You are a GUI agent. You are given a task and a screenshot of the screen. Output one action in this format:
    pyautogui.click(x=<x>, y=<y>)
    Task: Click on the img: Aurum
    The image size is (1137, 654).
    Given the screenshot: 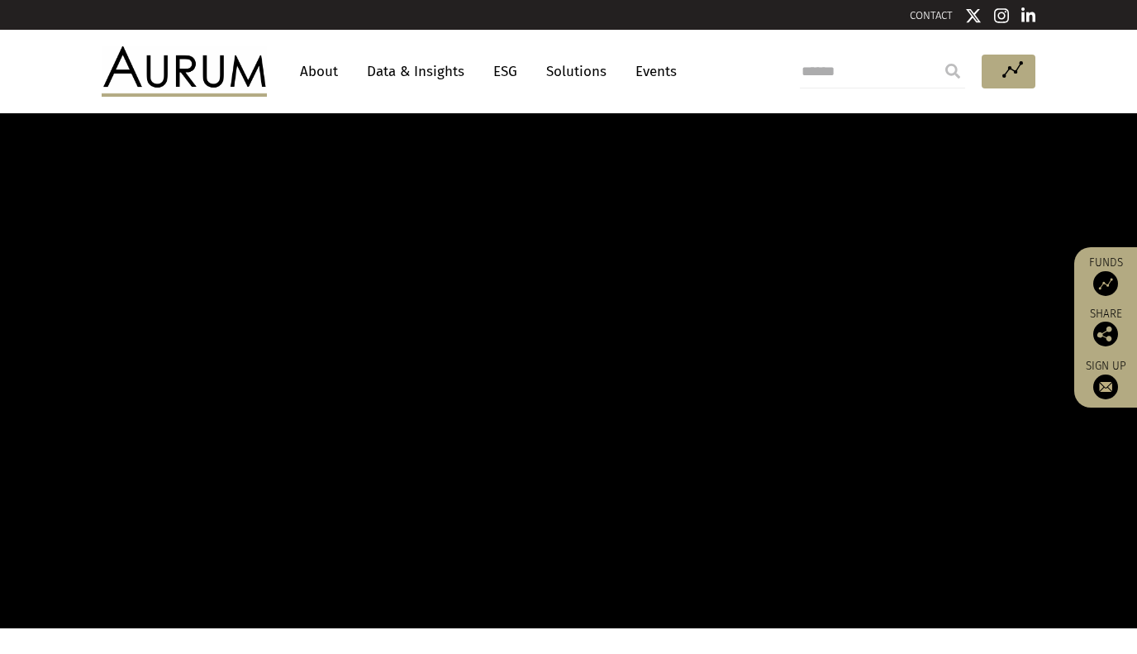 What is the action you would take?
    pyautogui.click(x=184, y=71)
    